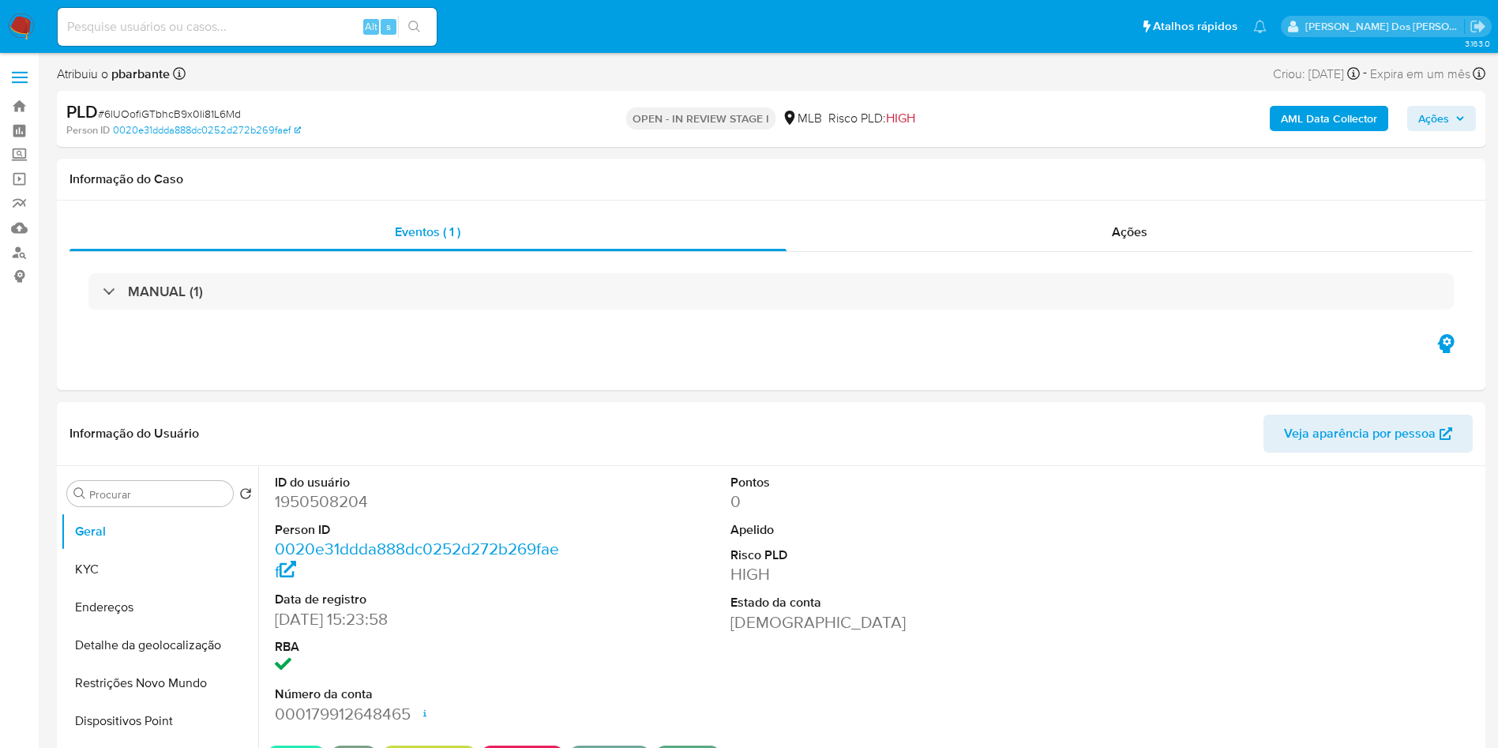 Image resolution: width=1498 pixels, height=748 pixels. Describe the element at coordinates (427, 231) in the screenshot. I see `span: Eventos ( 1 )` at that location.